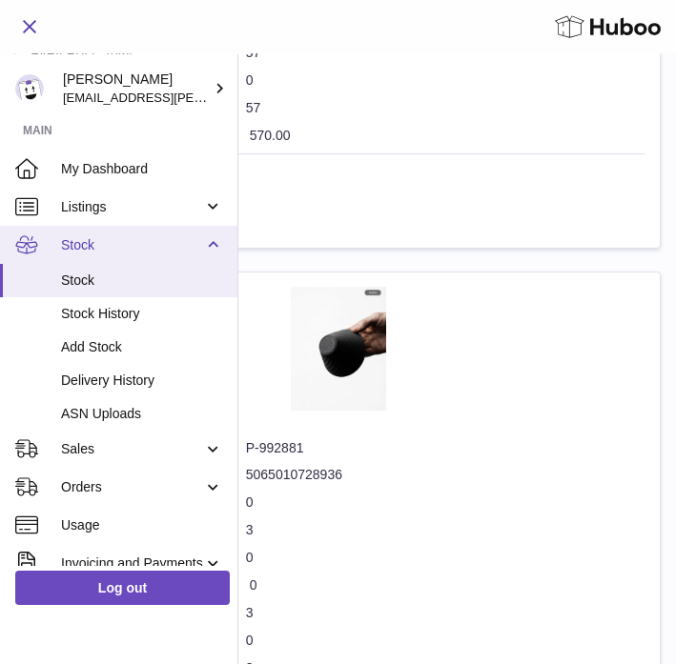  I want to click on span: 0, so click(254, 585).